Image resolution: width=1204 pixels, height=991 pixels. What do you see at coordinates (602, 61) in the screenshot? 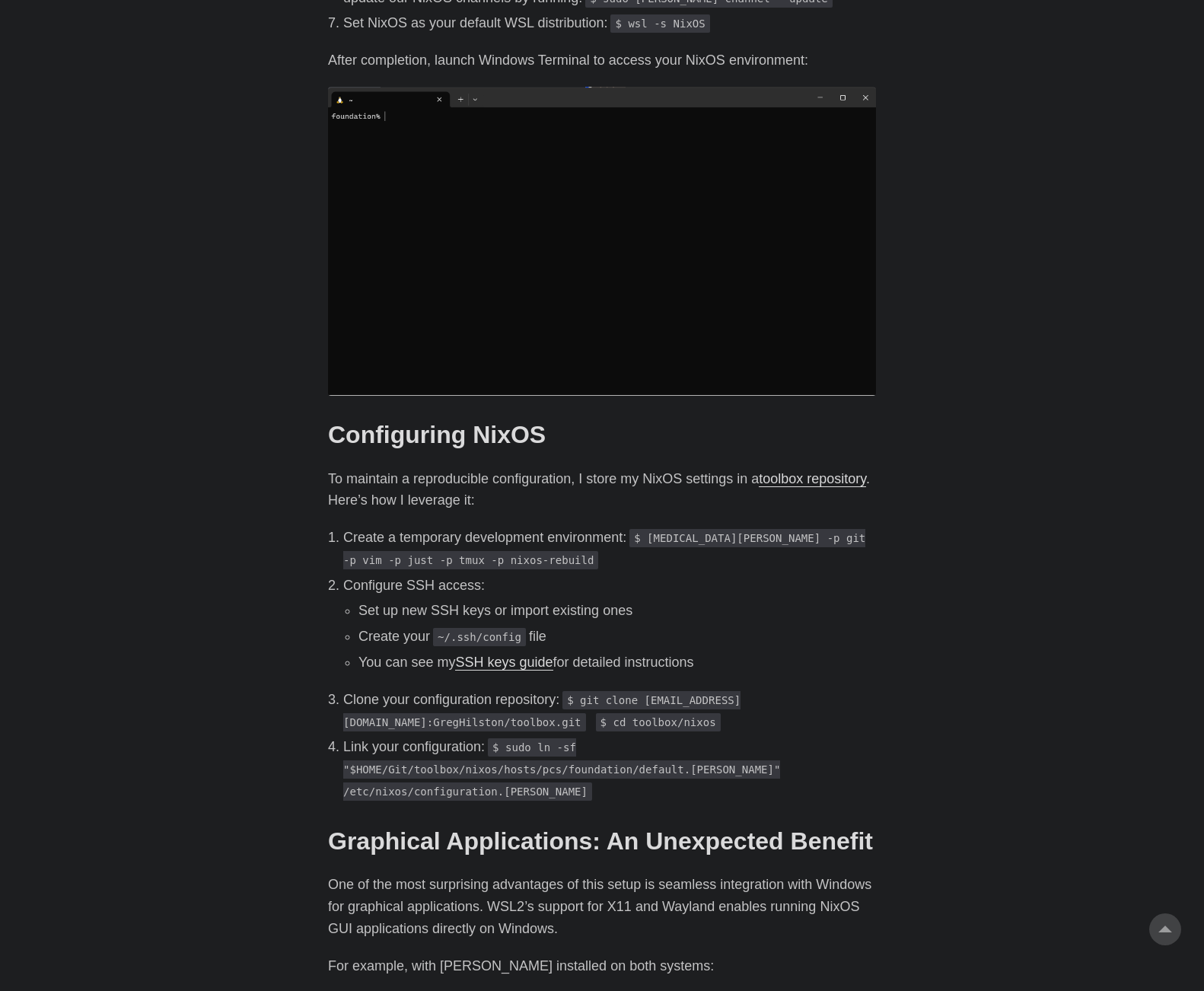
I see `p: After completion, launch Windows Terminal to access your NixOS environment:` at bounding box center [602, 61].